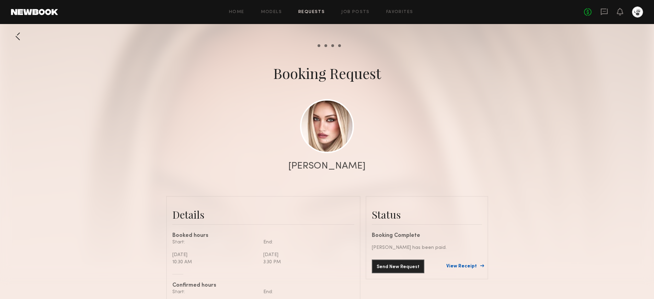  What do you see at coordinates (271, 12) in the screenshot?
I see `a: Models` at bounding box center [271, 12].